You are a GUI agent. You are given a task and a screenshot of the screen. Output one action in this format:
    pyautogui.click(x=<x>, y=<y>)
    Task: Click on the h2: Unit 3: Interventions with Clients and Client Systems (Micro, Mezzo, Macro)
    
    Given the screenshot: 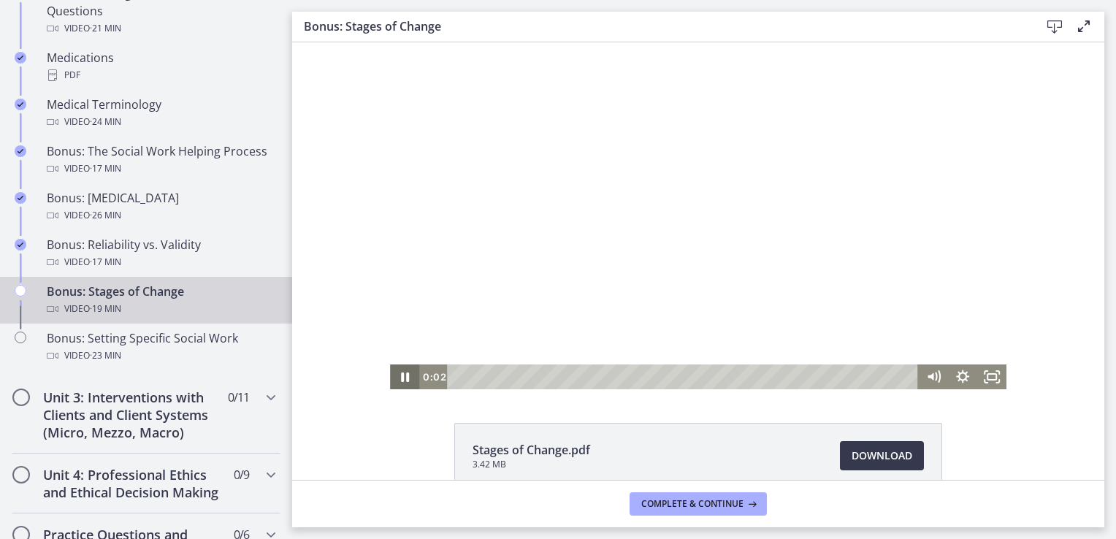 What is the action you would take?
    pyautogui.click(x=132, y=415)
    